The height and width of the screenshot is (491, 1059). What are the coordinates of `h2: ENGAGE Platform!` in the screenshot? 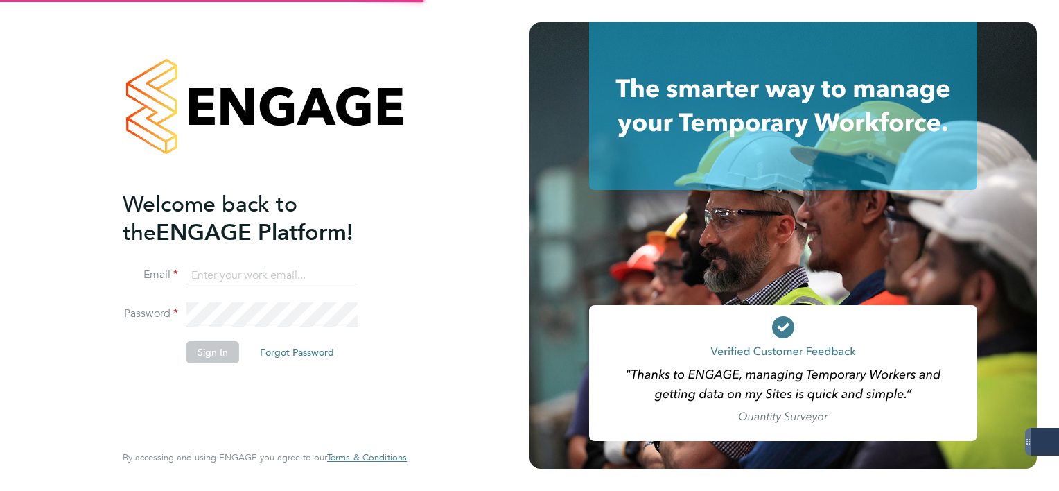 It's located at (258, 218).